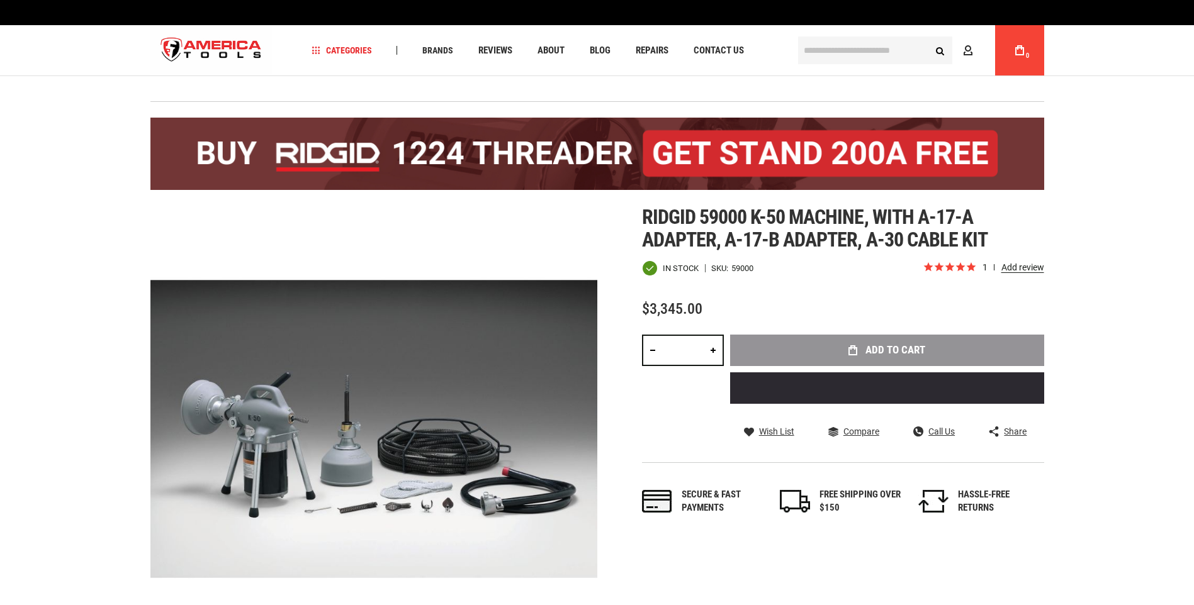 The image size is (1194, 605). Describe the element at coordinates (437, 50) in the screenshot. I see `a: Brands` at that location.